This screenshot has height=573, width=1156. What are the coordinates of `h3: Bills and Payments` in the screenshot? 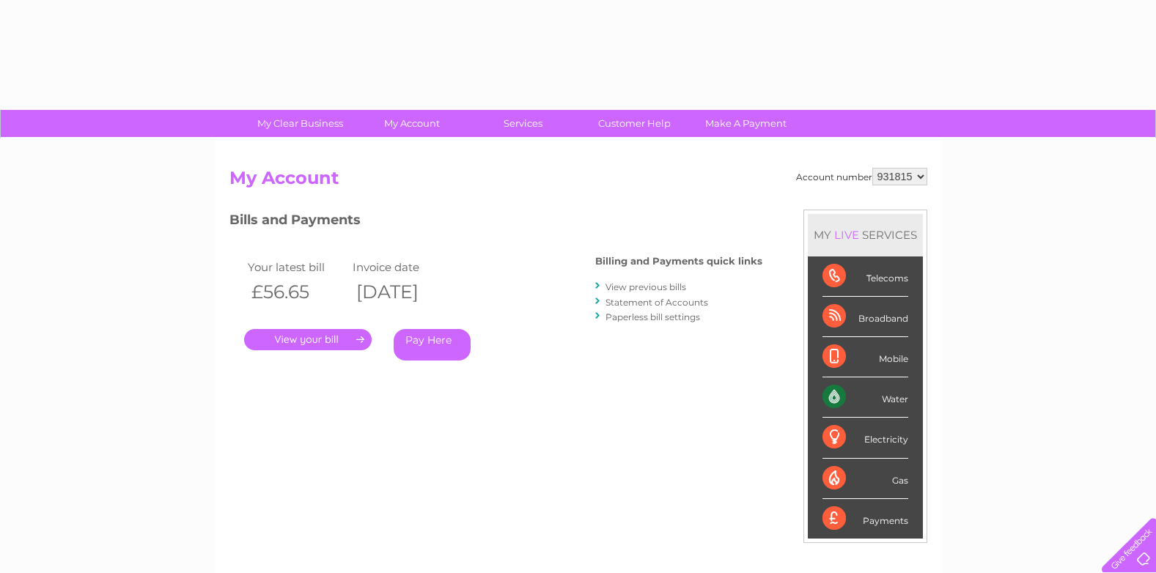 It's located at (495, 222).